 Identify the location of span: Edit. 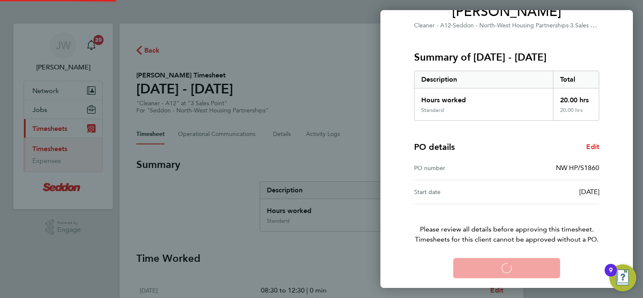
(592, 146).